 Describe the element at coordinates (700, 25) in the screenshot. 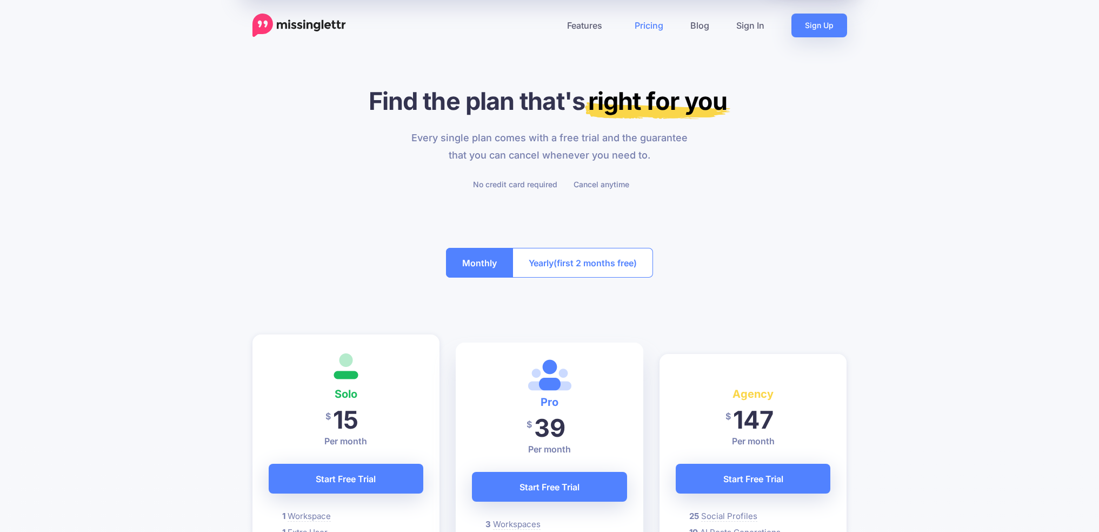

I see `a: Blog` at that location.